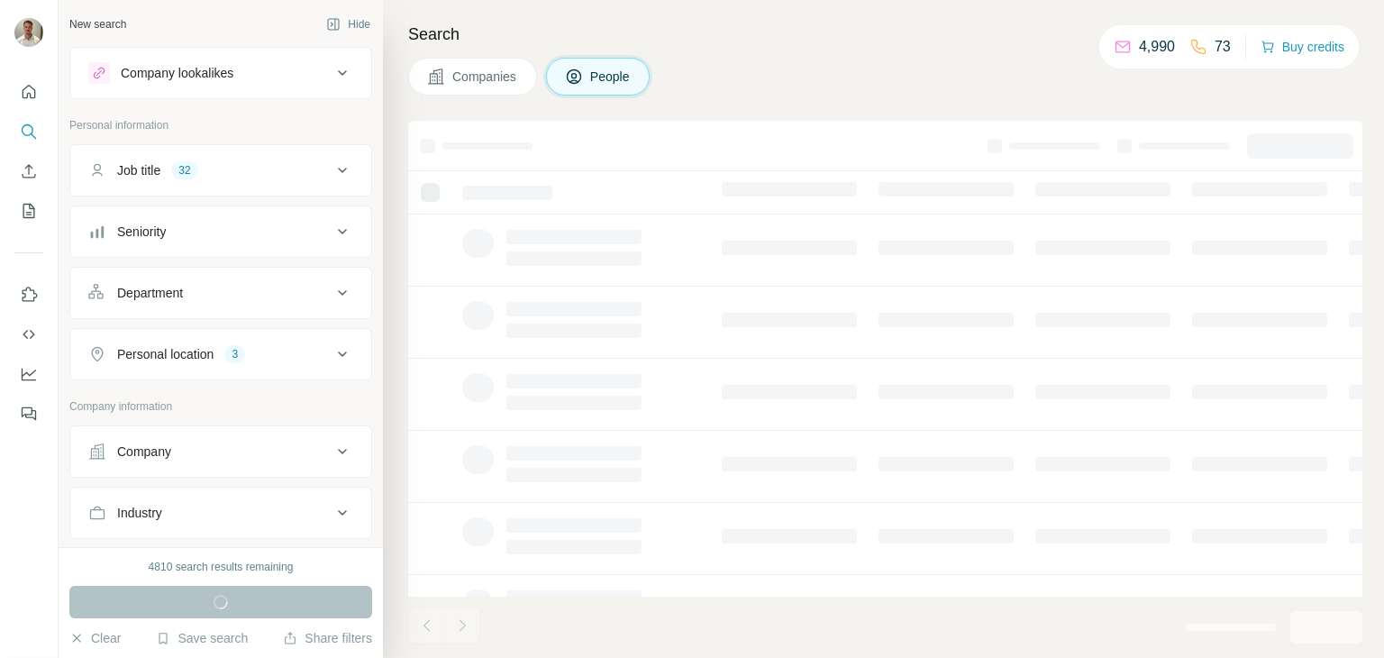  What do you see at coordinates (221, 293) in the screenshot?
I see `button: Department` at bounding box center [221, 293].